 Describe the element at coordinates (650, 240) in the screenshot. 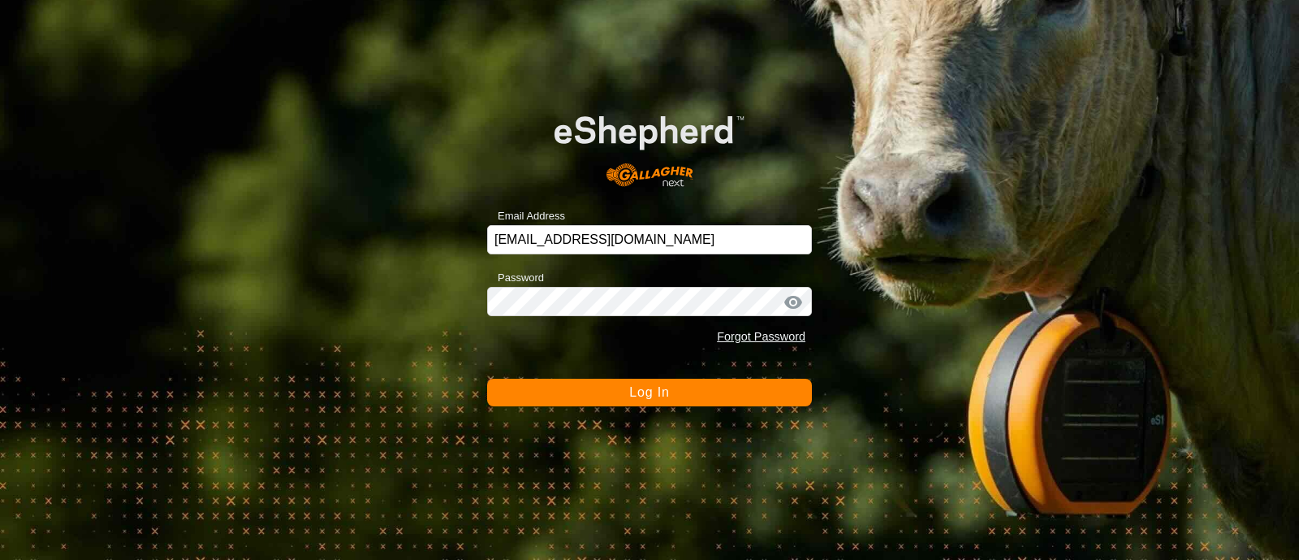

I see `input: Email Address` at that location.